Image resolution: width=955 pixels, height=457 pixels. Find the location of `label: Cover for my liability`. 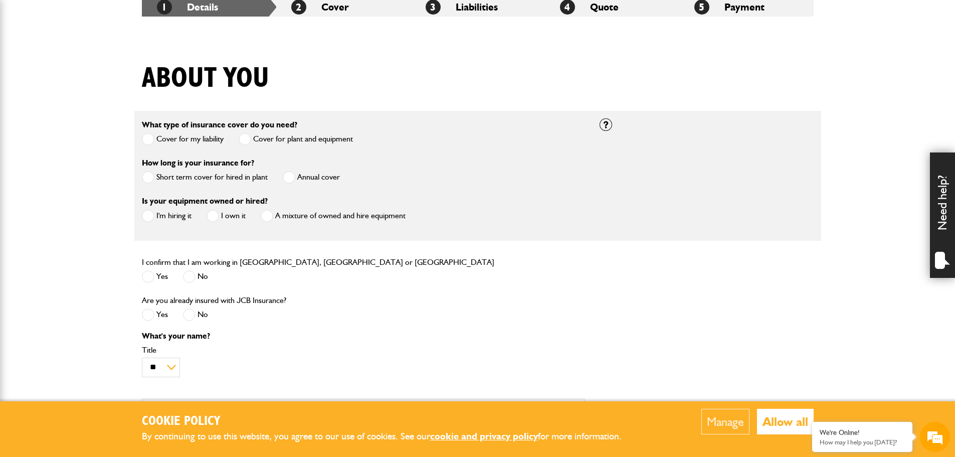

label: Cover for my liability is located at coordinates (183, 139).